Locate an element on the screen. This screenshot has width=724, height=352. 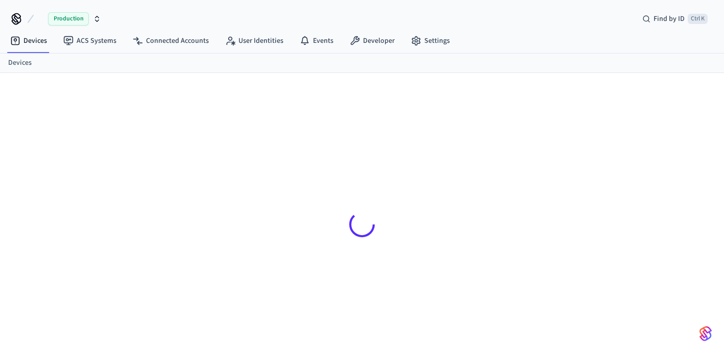
span: Ctrl K is located at coordinates (698, 19).